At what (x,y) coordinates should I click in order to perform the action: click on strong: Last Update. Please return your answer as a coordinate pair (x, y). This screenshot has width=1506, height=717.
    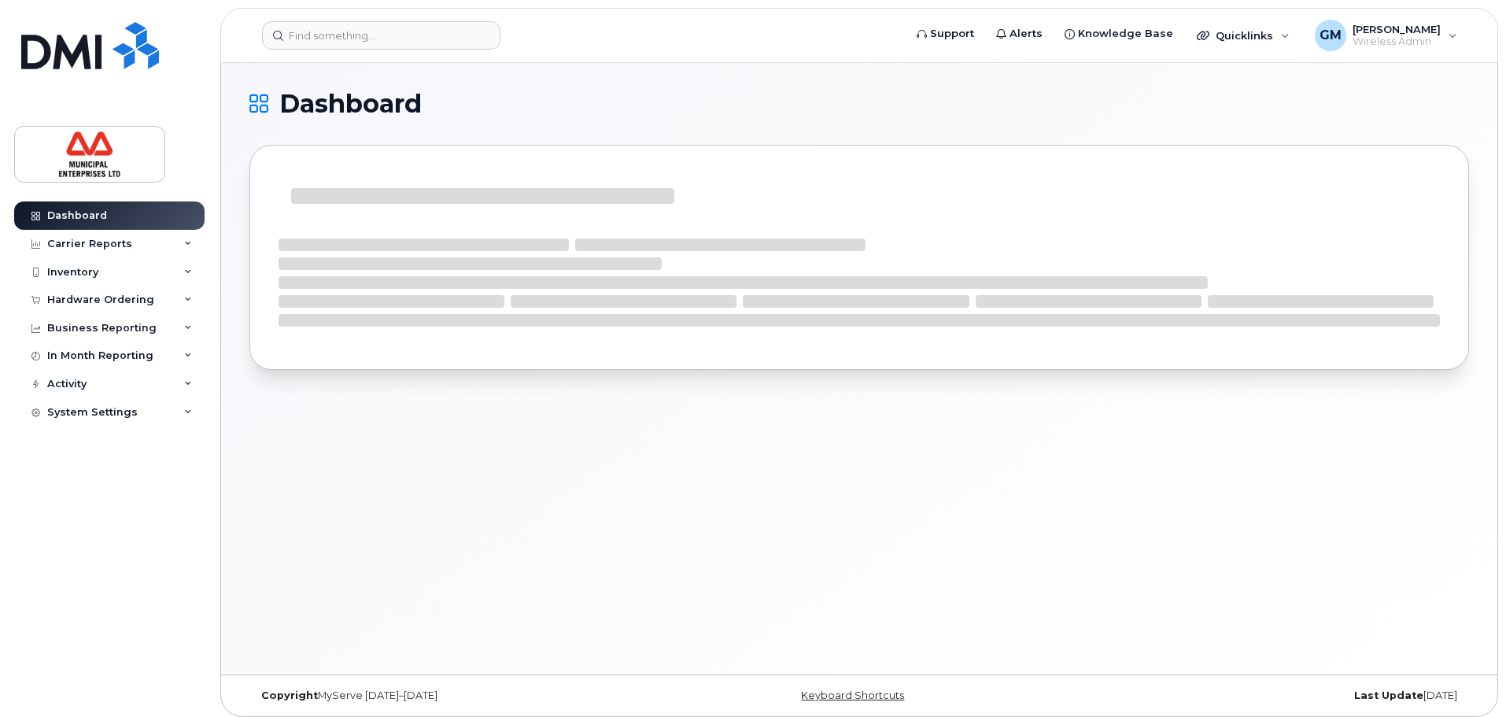
    Looking at the image, I should click on (1388, 695).